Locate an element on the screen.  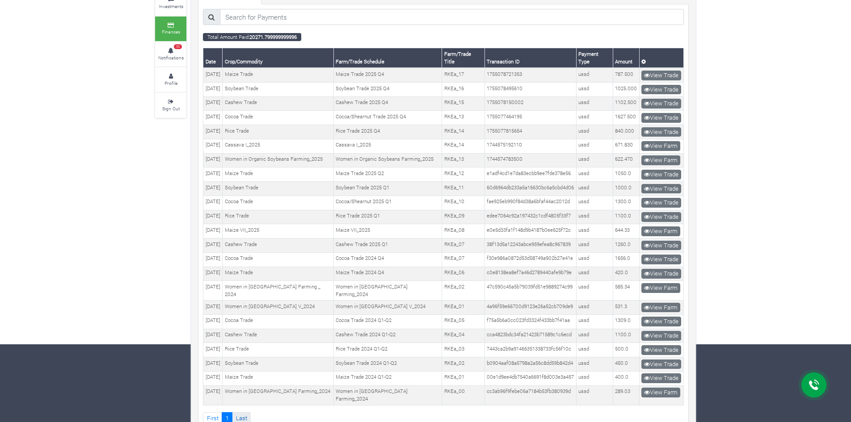
small: Total Amount Paid: is located at coordinates (252, 37).